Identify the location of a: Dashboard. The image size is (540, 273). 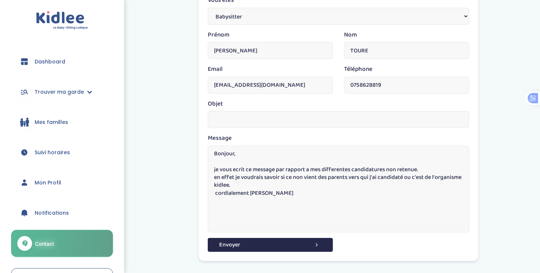
(62, 62).